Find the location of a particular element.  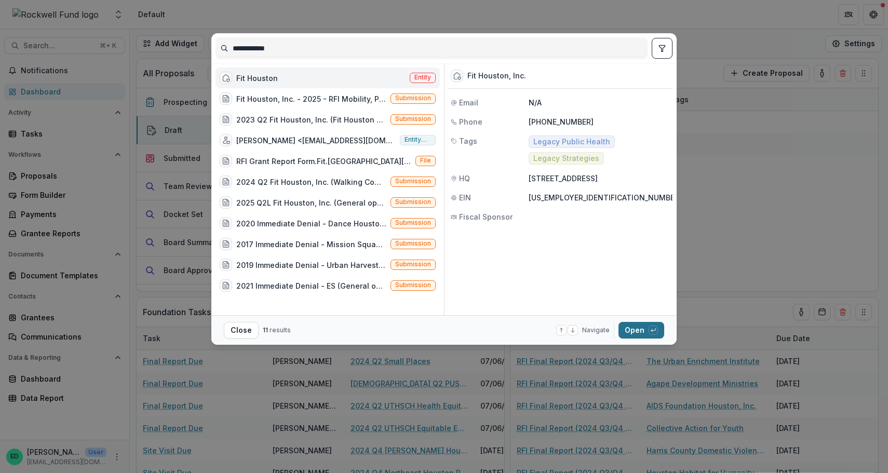

div: Fit Houston is located at coordinates (257, 78).